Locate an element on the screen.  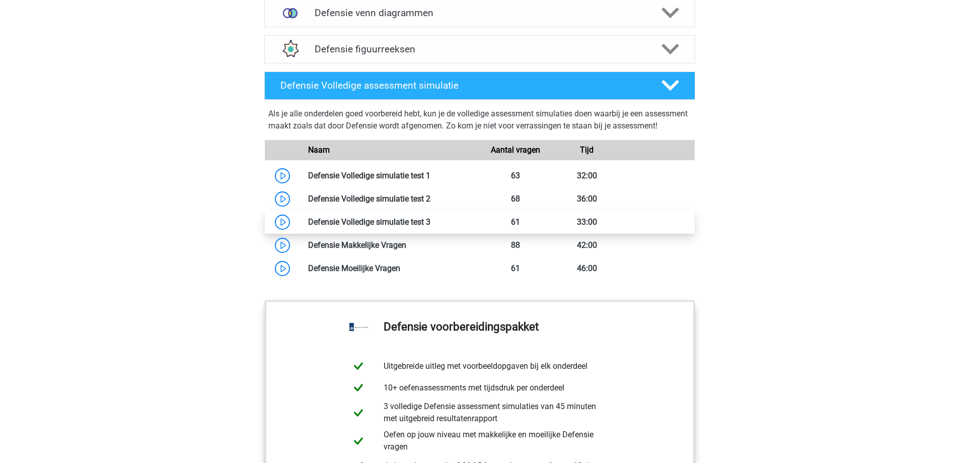
h4: Defensie Volledige assessment simulatie is located at coordinates (463, 85).